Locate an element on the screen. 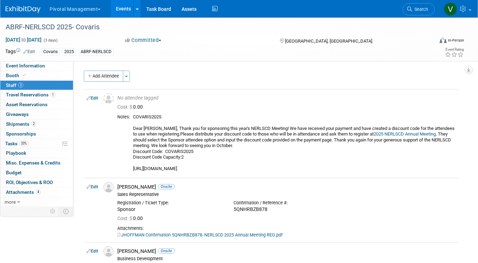 This screenshot has height=263, width=478. img: Valerie Weld is located at coordinates (451, 9).